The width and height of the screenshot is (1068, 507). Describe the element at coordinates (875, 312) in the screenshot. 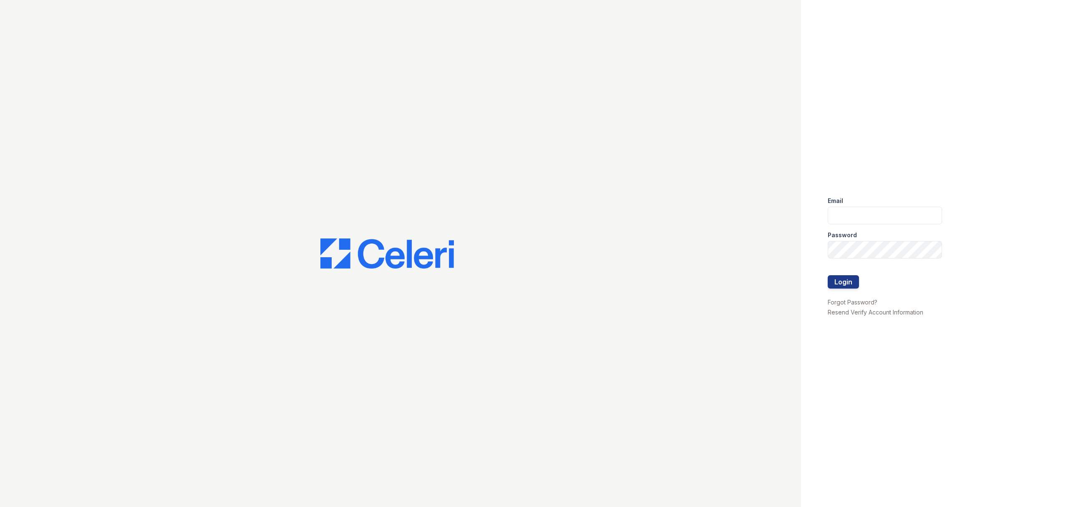

I see `a: Resend Verify Account Information` at that location.